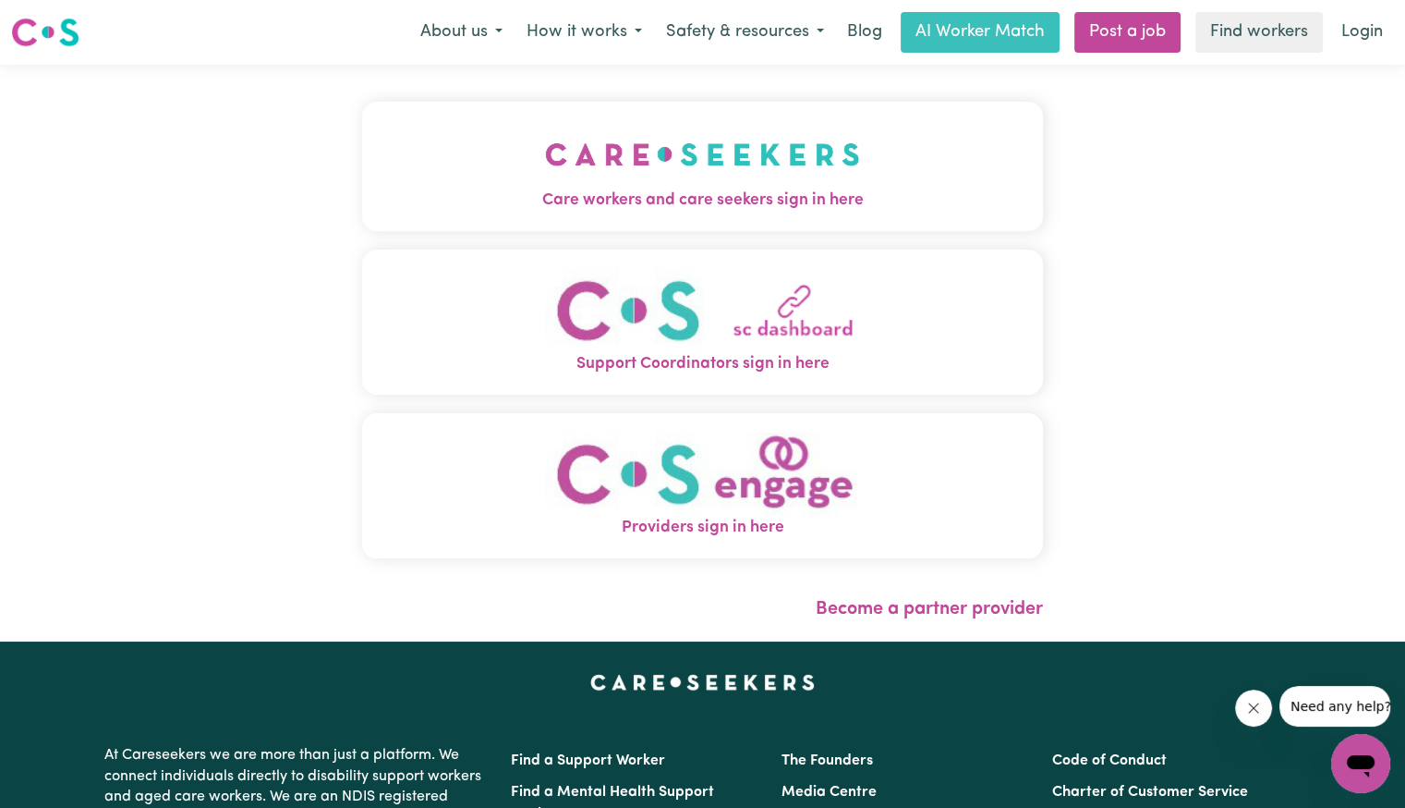  I want to click on a: Code of Conduct, so click(1110, 760).